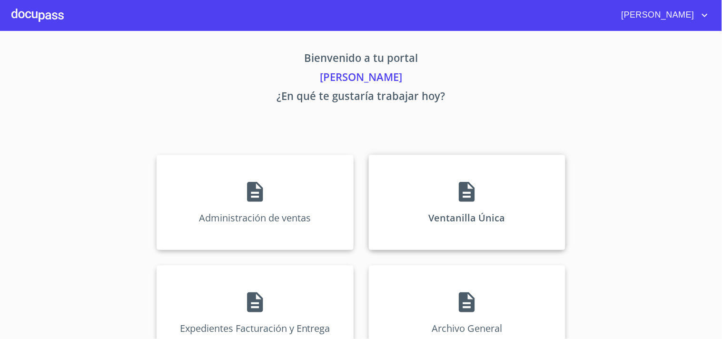  Describe the element at coordinates (662, 15) in the screenshot. I see `button: account of current user` at that location.